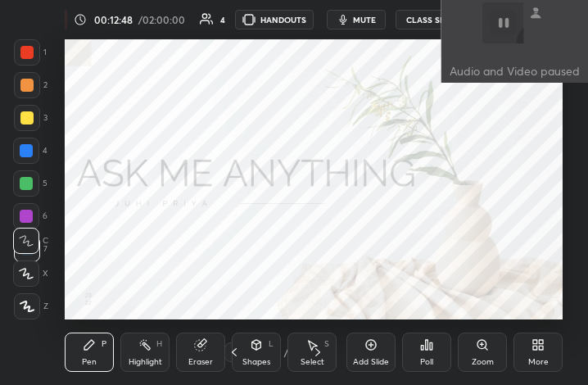 This screenshot has height=385, width=588. I want to click on div: P, so click(104, 344).